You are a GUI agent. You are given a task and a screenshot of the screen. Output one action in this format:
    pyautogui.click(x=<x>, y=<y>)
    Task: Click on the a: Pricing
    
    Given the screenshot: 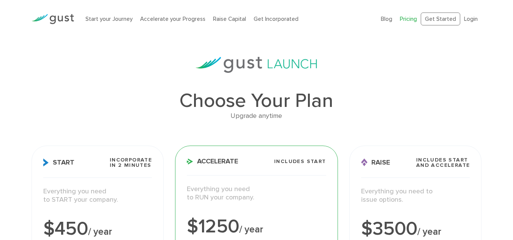 What is the action you would take?
    pyautogui.click(x=408, y=19)
    